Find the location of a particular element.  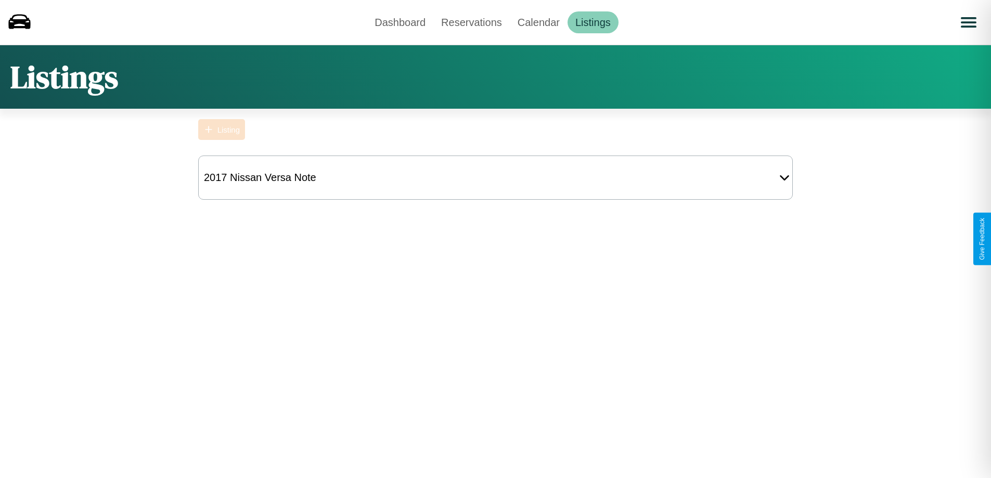

div: 2017 Nissan Versa Note is located at coordinates (260, 177).